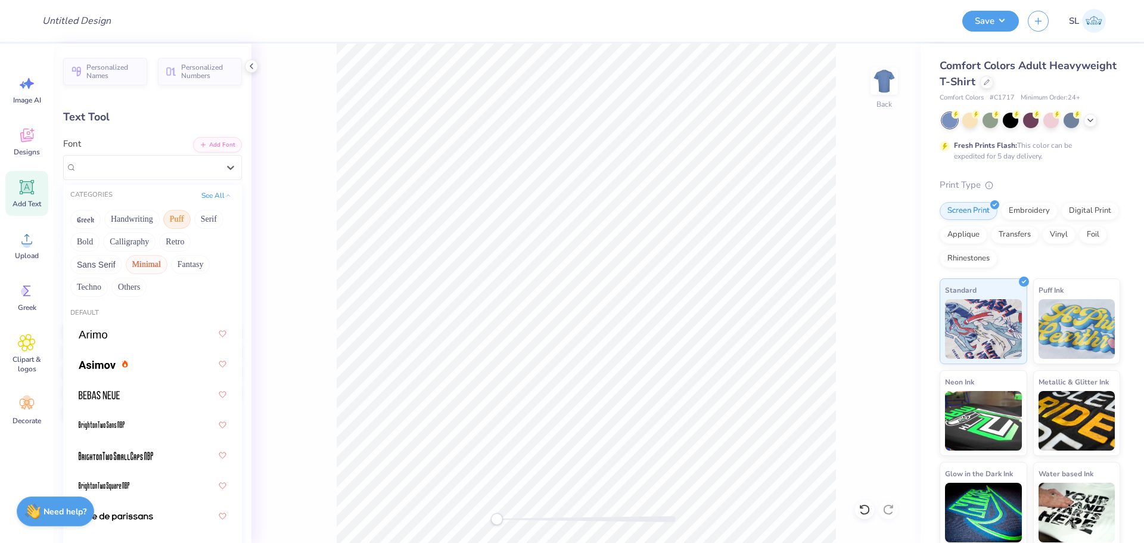 This screenshot has height=543, width=1144. What do you see at coordinates (96, 265) in the screenshot?
I see `button: Sans Serif` at bounding box center [96, 265].